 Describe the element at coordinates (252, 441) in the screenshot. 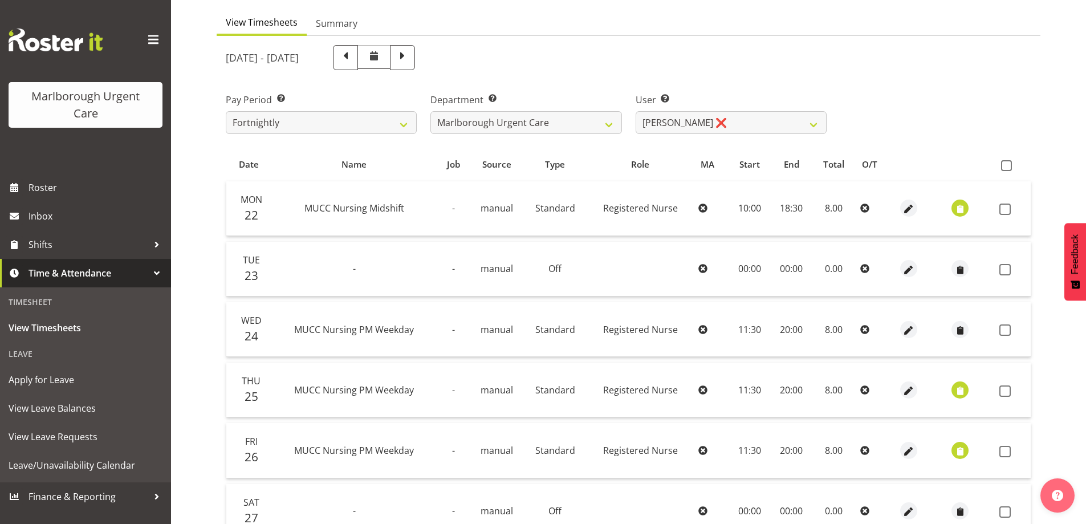

I see `span: Fri` at that location.